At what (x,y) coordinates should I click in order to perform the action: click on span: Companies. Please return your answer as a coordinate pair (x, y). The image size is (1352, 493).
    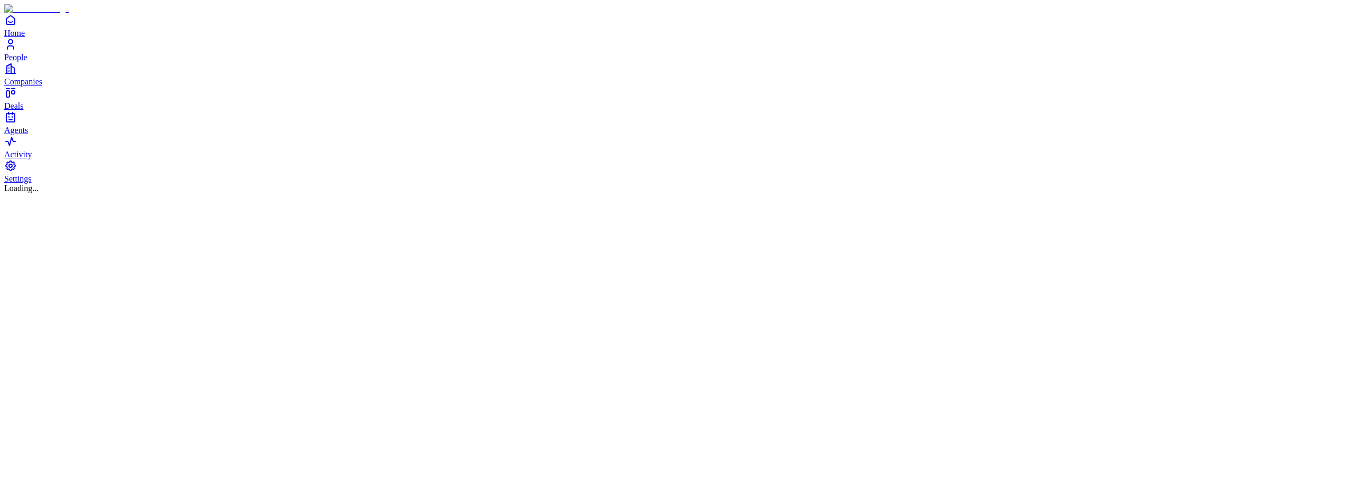
    Looking at the image, I should click on (23, 81).